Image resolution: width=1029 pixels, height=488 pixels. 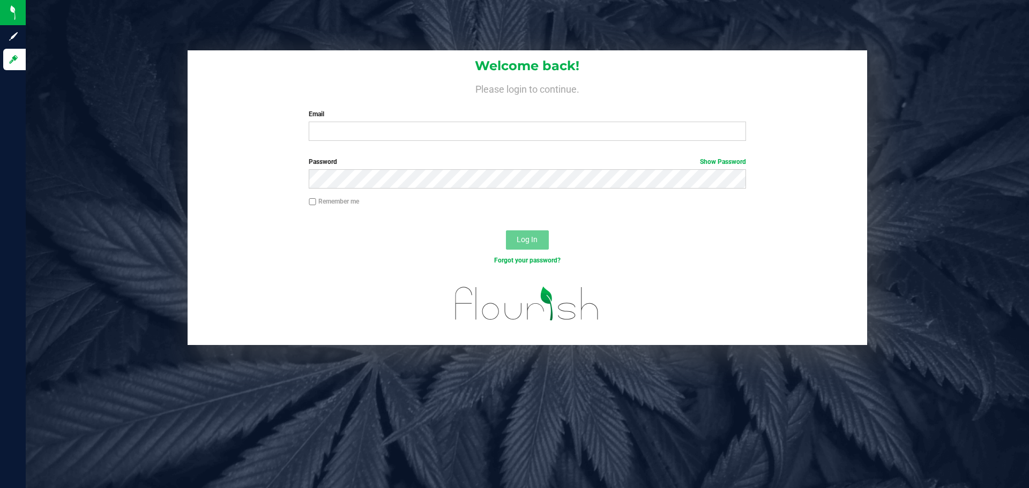 I want to click on span: Log In, so click(x=527, y=240).